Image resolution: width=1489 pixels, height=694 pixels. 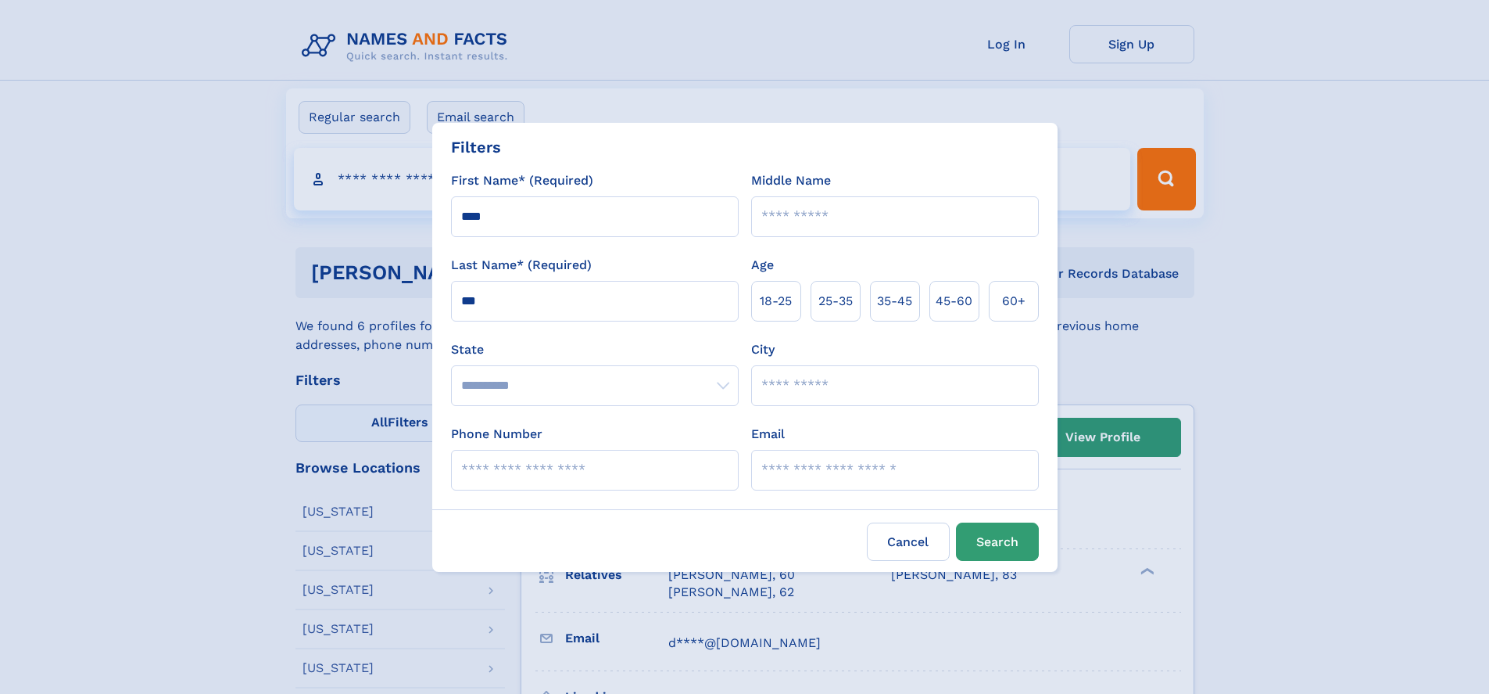 What do you see at coordinates (836, 301) in the screenshot?
I see `span: 25‑35` at bounding box center [836, 301].